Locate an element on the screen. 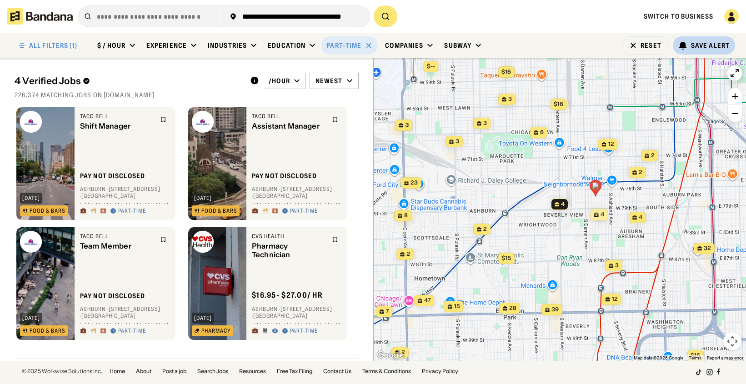 The height and width of the screenshot is (384, 746). span: 8 is located at coordinates (406, 216).